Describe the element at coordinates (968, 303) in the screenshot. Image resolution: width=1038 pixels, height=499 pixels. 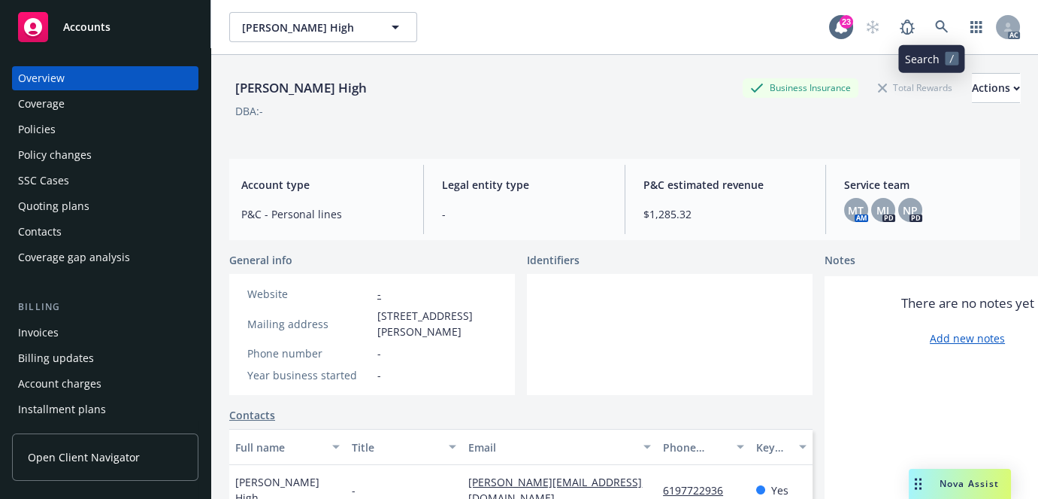
I see `span: There are no notes yet` at that location.